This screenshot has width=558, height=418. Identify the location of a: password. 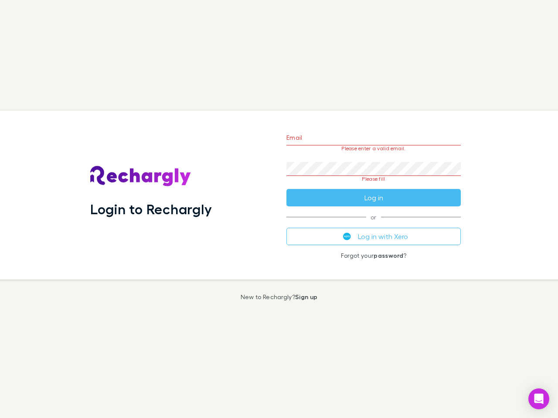
(388, 255).